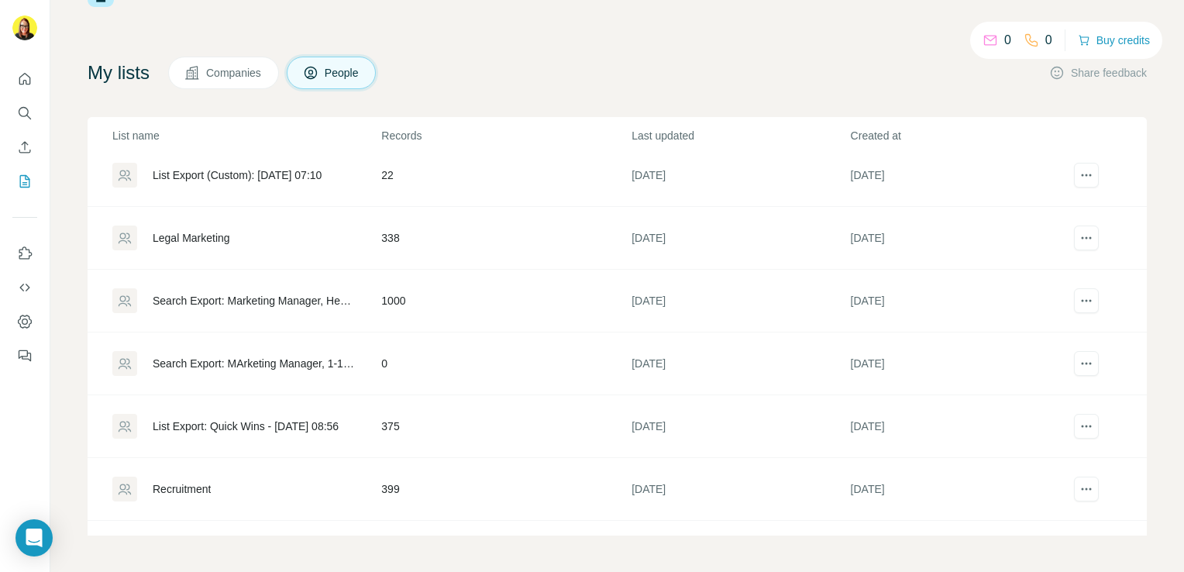 The height and width of the screenshot is (572, 1184). I want to click on td: 1000, so click(505, 301).